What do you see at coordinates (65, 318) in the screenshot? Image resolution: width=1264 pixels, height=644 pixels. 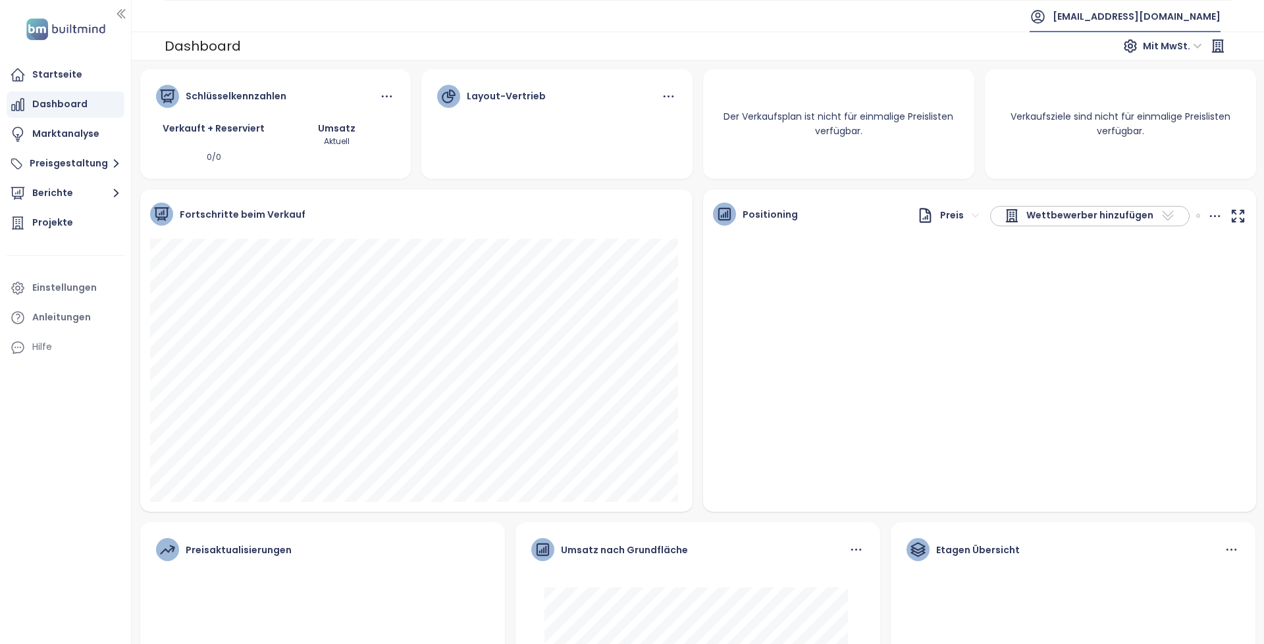 I see `a: Anleitungen` at bounding box center [65, 318].